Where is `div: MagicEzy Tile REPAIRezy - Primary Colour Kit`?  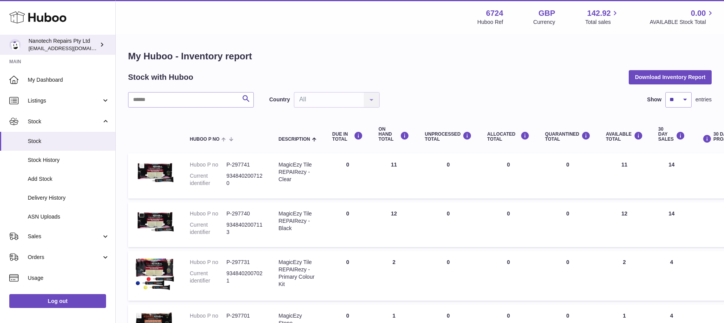
div: MagicEzy Tile REPAIRezy - Primary Colour Kit is located at coordinates (297, 273).